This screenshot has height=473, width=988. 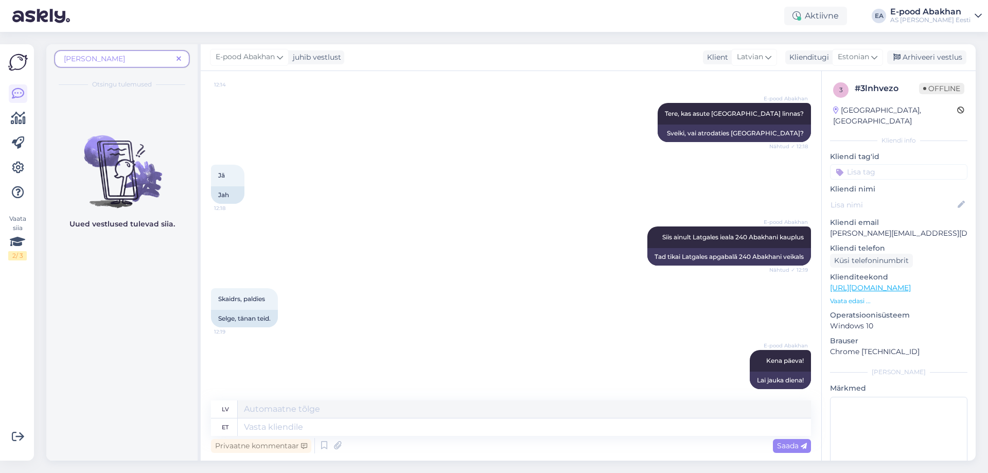 I want to click on div: # 3lnhvezo, so click(x=886, y=88).